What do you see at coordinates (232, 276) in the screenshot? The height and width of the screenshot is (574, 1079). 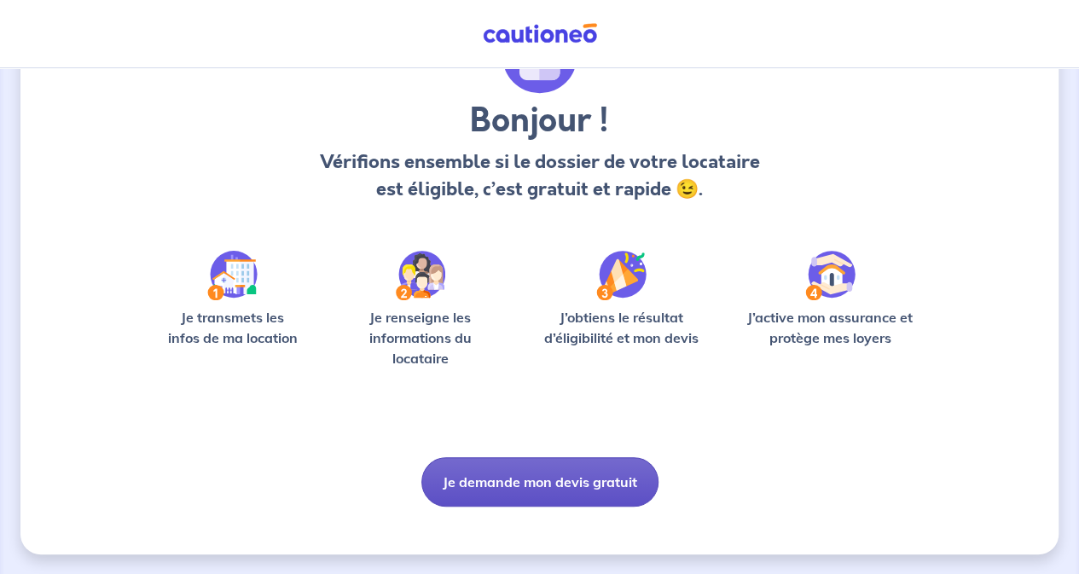 I see `img: /static/90a569abe86eec82015bcaae536bd8e6/Step-1.svg` at bounding box center [232, 276].